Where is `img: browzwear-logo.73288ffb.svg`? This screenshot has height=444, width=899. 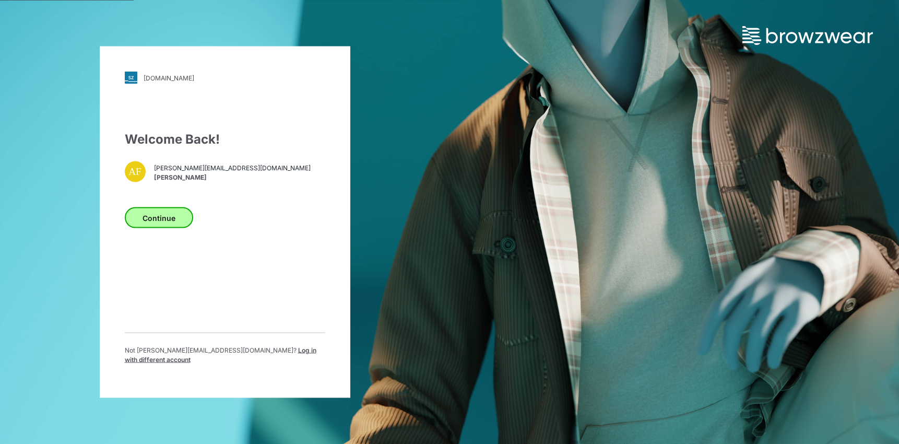
img: browzwear-logo.73288ffb.svg is located at coordinates (808, 36).